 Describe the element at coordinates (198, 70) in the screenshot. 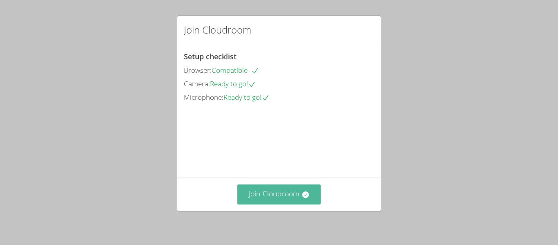

I see `span: Browser:` at that location.